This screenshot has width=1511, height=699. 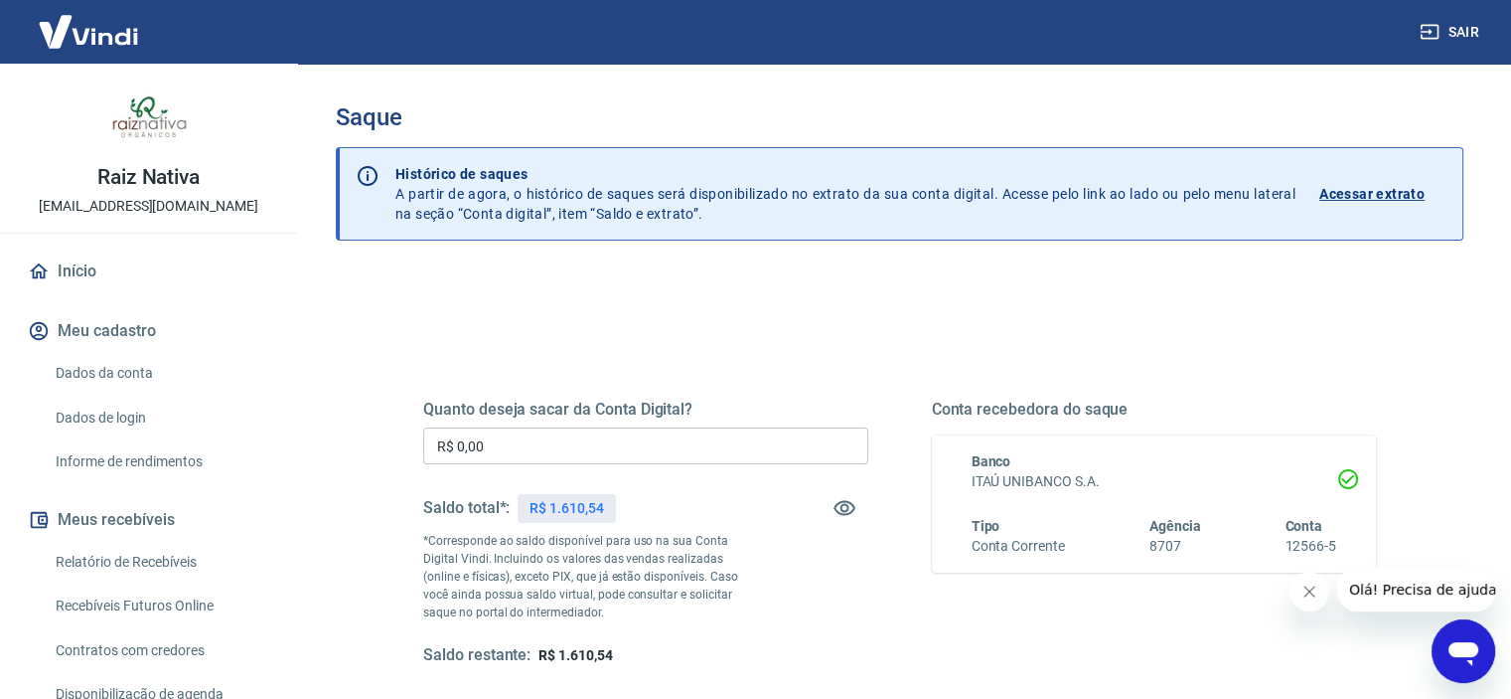 What do you see at coordinates (1176, 526) in the screenshot?
I see `span: Agência` at bounding box center [1176, 526].